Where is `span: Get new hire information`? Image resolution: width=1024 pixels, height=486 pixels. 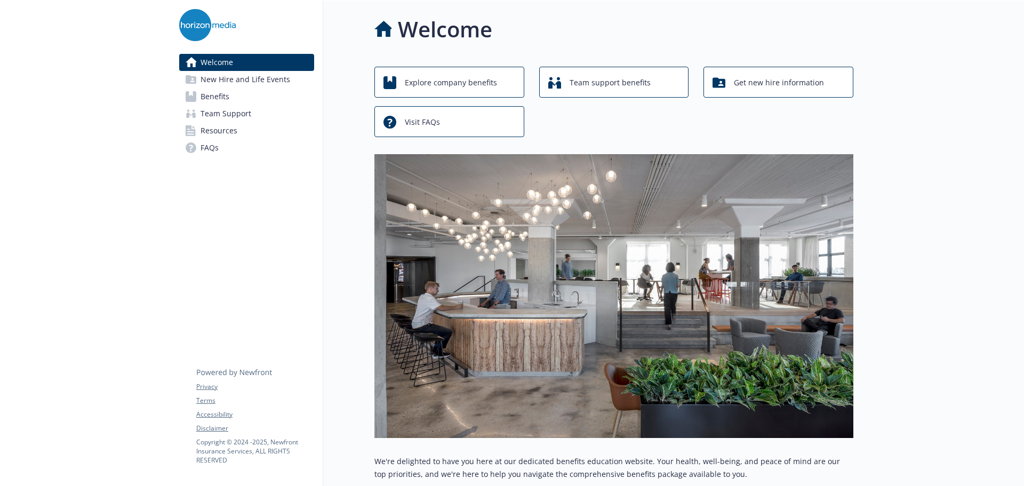 span: Get new hire information is located at coordinates (779, 83).